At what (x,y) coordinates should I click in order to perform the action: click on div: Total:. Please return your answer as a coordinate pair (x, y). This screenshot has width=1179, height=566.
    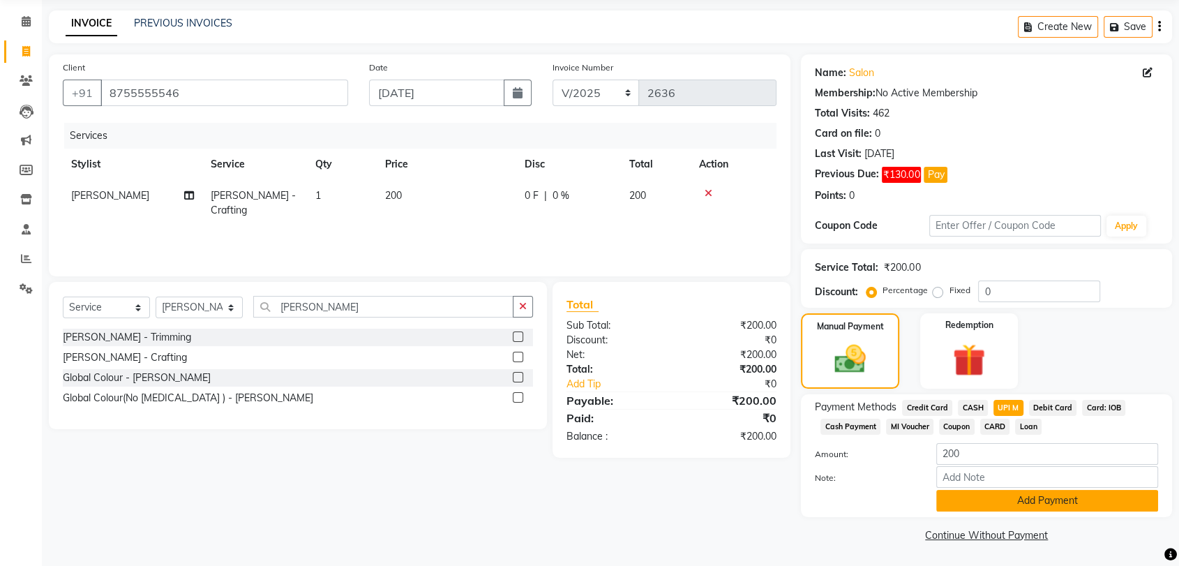
    Looking at the image, I should click on (614, 369).